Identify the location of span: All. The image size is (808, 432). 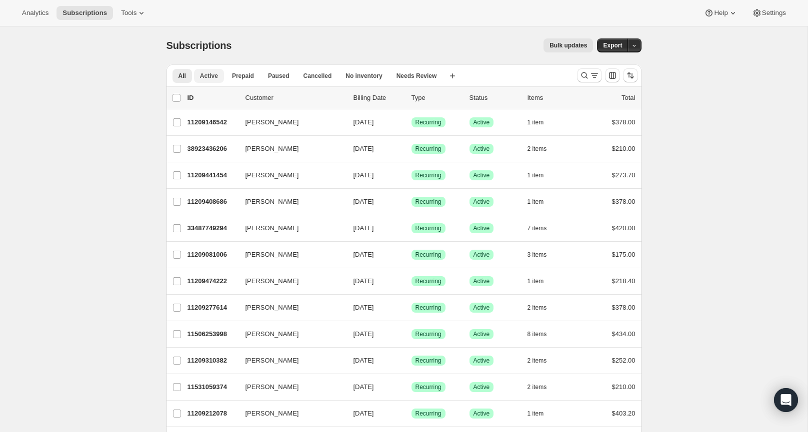
(182, 76).